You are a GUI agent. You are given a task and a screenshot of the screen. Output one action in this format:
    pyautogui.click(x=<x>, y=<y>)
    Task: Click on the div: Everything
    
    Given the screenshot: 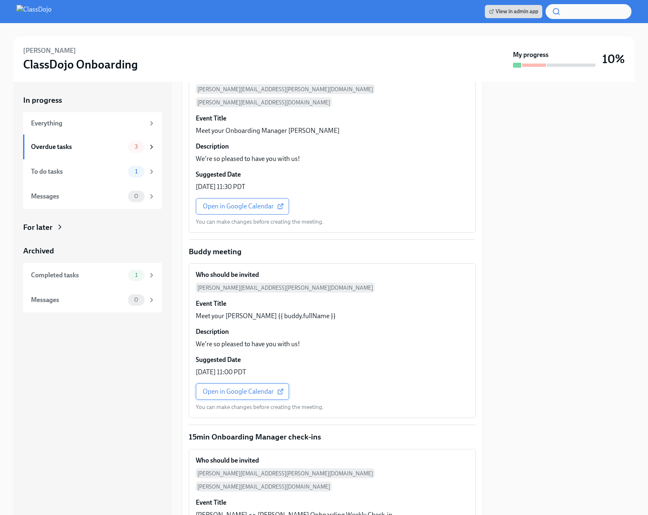 What is the action you would take?
    pyautogui.click(x=88, y=123)
    